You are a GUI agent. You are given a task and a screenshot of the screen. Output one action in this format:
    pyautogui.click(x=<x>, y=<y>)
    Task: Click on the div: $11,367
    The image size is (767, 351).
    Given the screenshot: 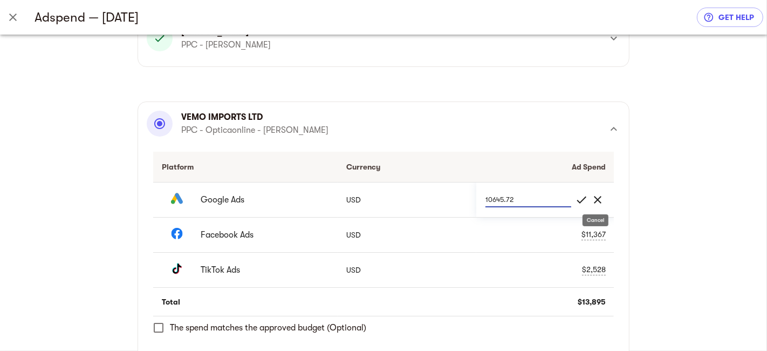 What is the action you would take?
    pyautogui.click(x=593, y=234)
    